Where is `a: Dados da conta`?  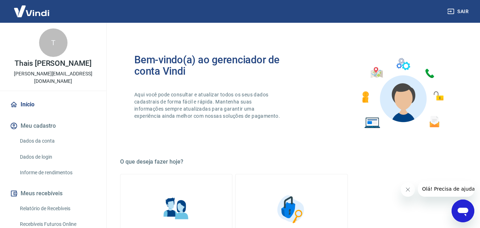
a: Dados da conta is located at coordinates (57, 141).